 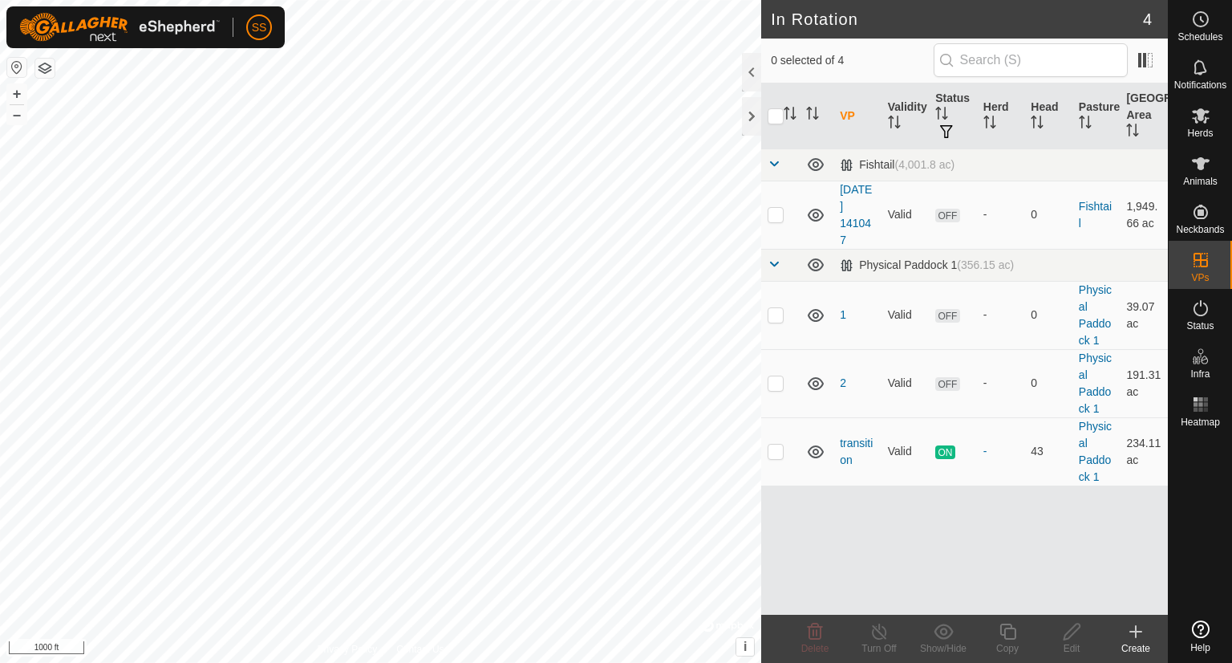 I want to click on div: Edit, so click(x=1072, y=648).